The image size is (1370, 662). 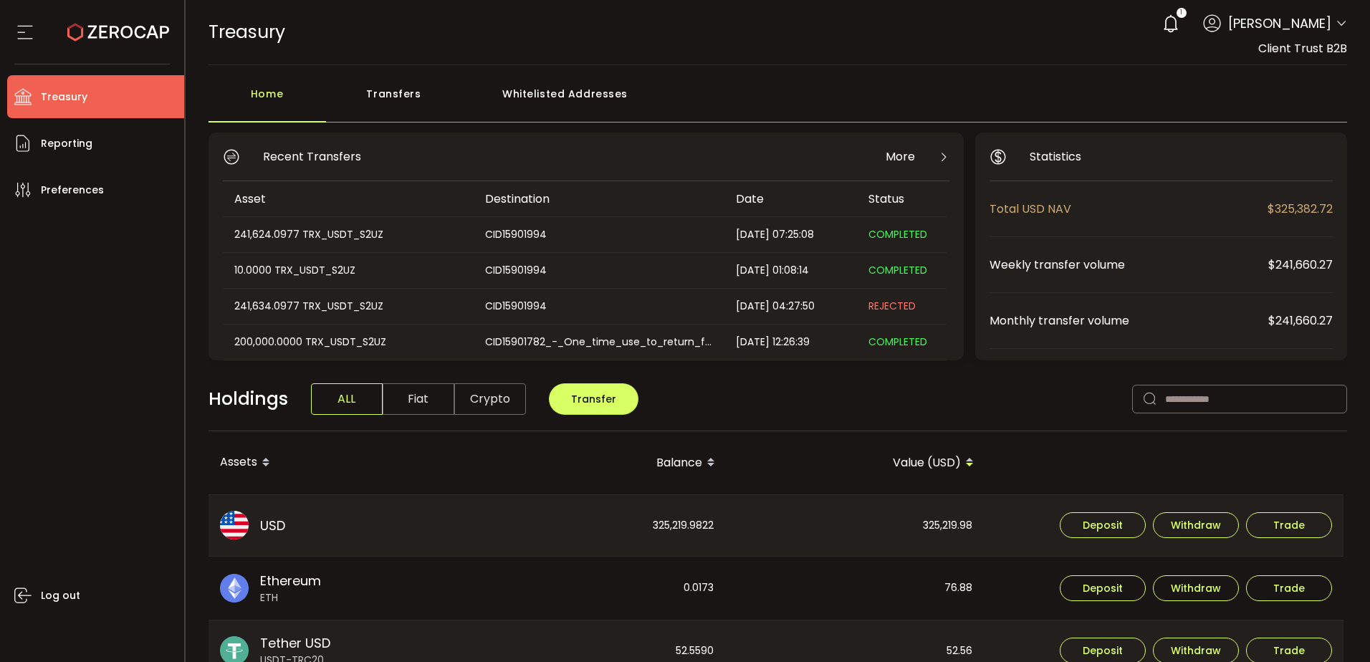 What do you see at coordinates (338, 463) in the screenshot?
I see `div: Assets` at bounding box center [338, 463].